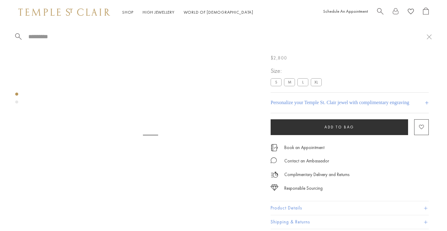 The width and height of the screenshot is (447, 231). Describe the element at coordinates (297, 71) in the screenshot. I see `span: Size:` at that location.